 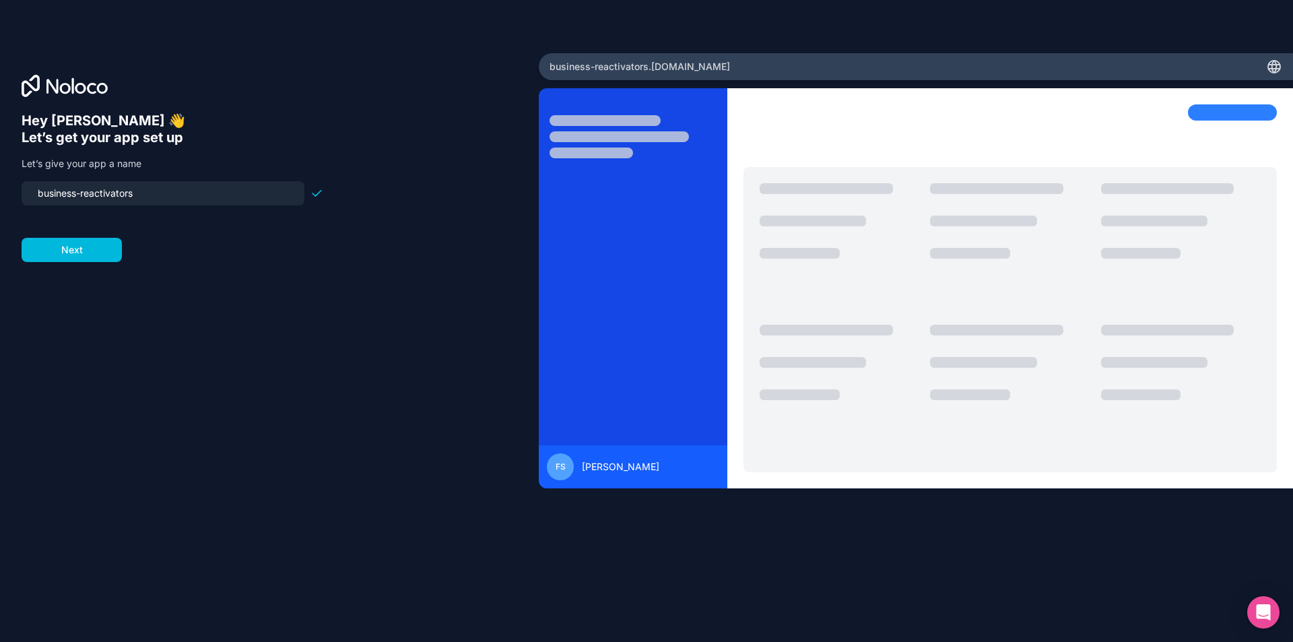 I want to click on div: Open Intercom Messenger, so click(x=1263, y=612).